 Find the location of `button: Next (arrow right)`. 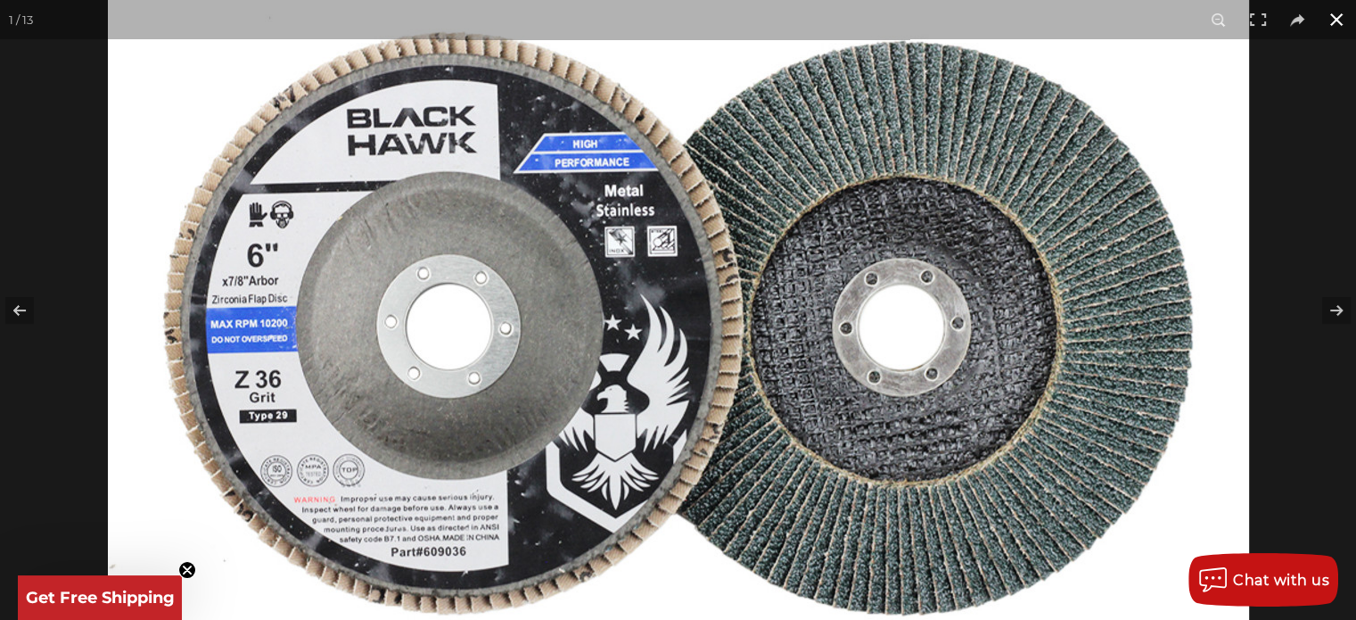

button: Next (arrow right) is located at coordinates (1325, 310).